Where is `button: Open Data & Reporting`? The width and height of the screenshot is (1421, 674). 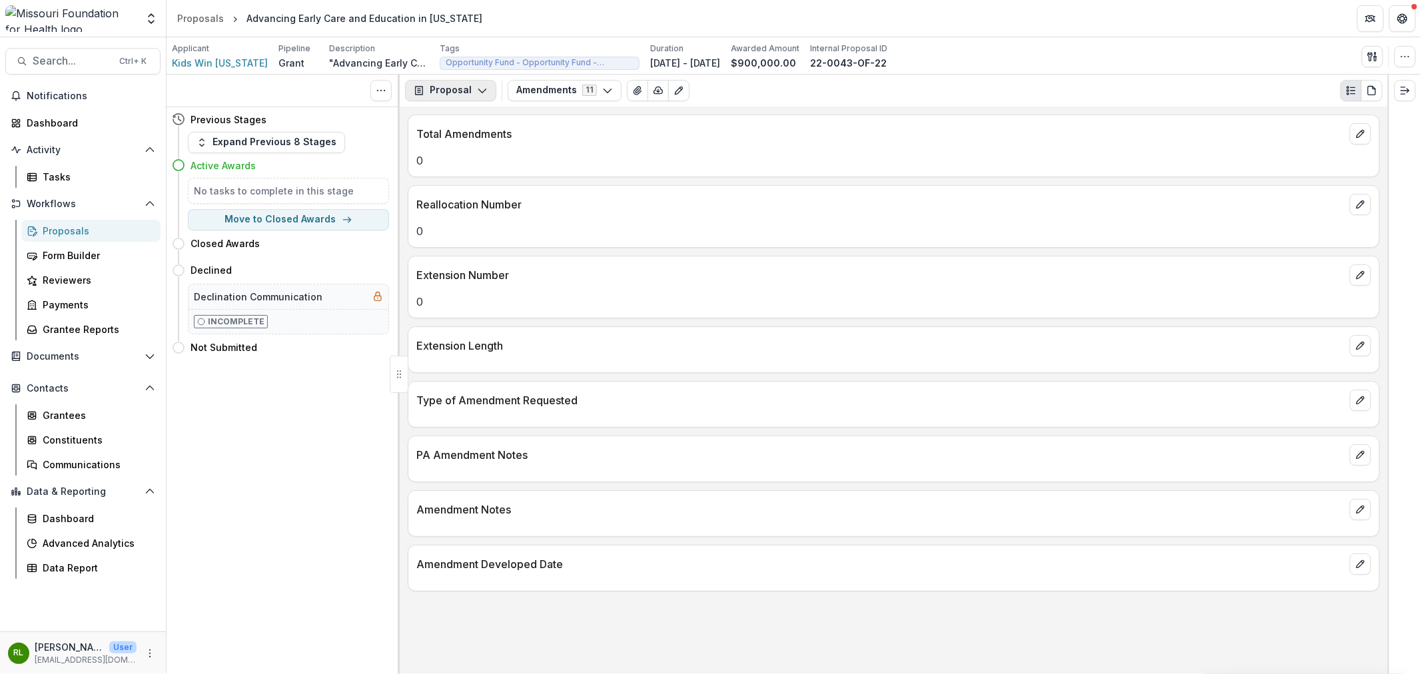
button: Open Data & Reporting is located at coordinates (83, 492).